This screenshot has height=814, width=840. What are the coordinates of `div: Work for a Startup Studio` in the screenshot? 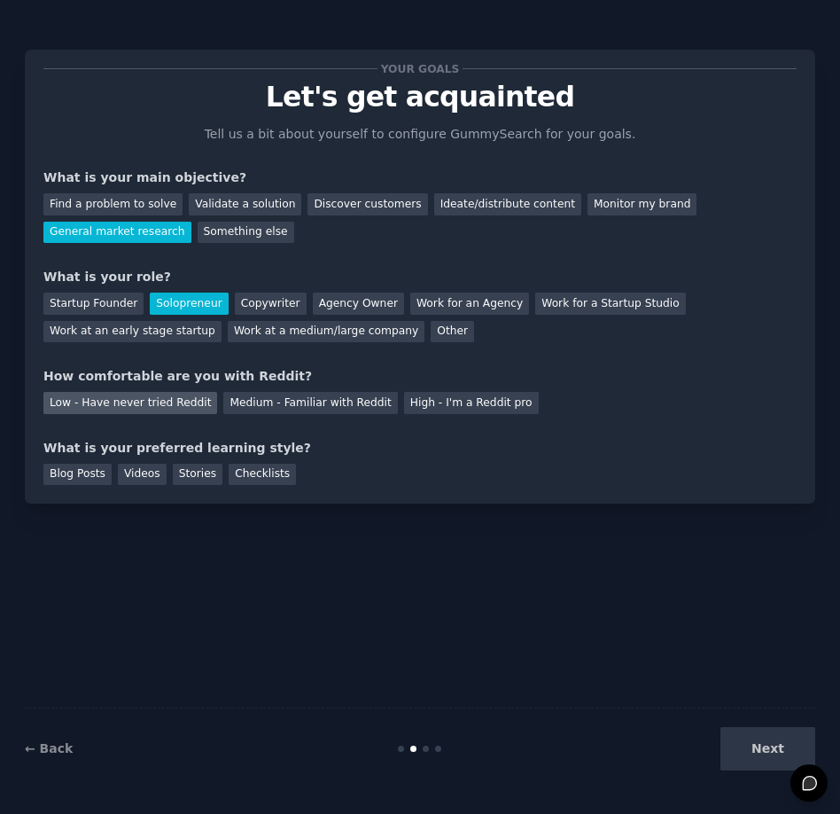 It's located at (610, 303).